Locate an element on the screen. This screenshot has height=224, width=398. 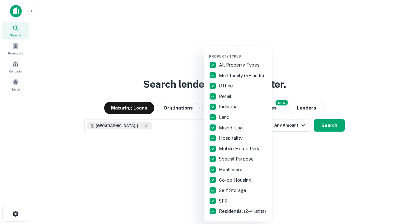
p: Co-op Housing is located at coordinates (236, 180).